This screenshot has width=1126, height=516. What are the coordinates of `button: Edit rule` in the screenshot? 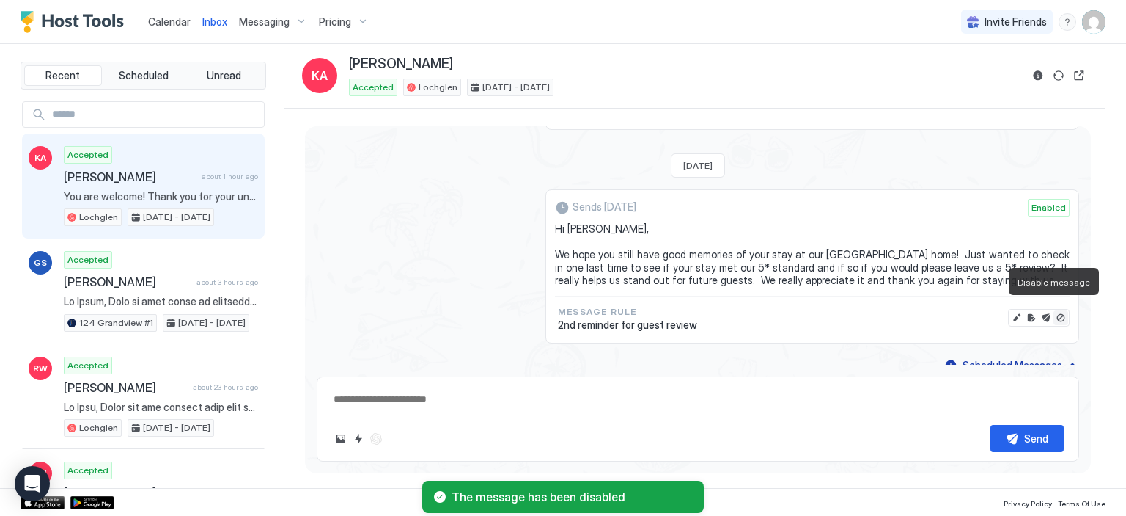 It's located at (1032, 318).